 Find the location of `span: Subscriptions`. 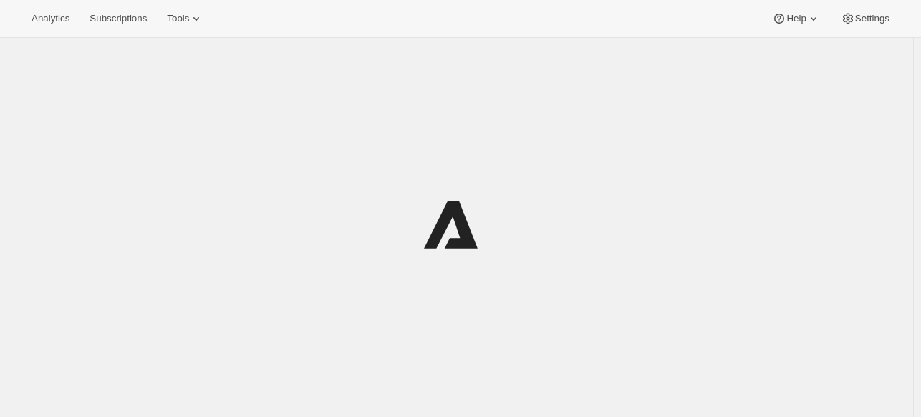

span: Subscriptions is located at coordinates (118, 19).